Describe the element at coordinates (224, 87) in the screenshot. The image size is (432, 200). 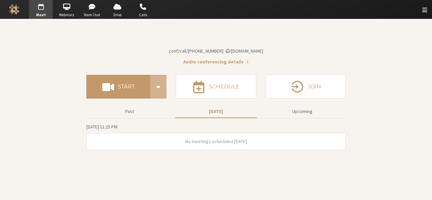
I see `h4: Schedule` at that location.